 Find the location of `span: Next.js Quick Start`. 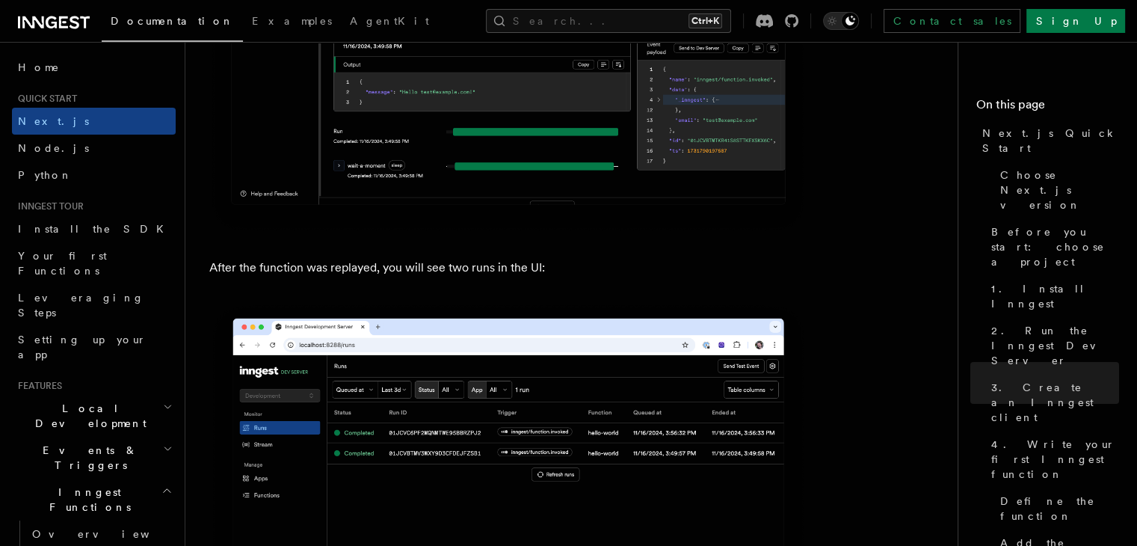

span: Next.js Quick Start is located at coordinates (1050, 141).